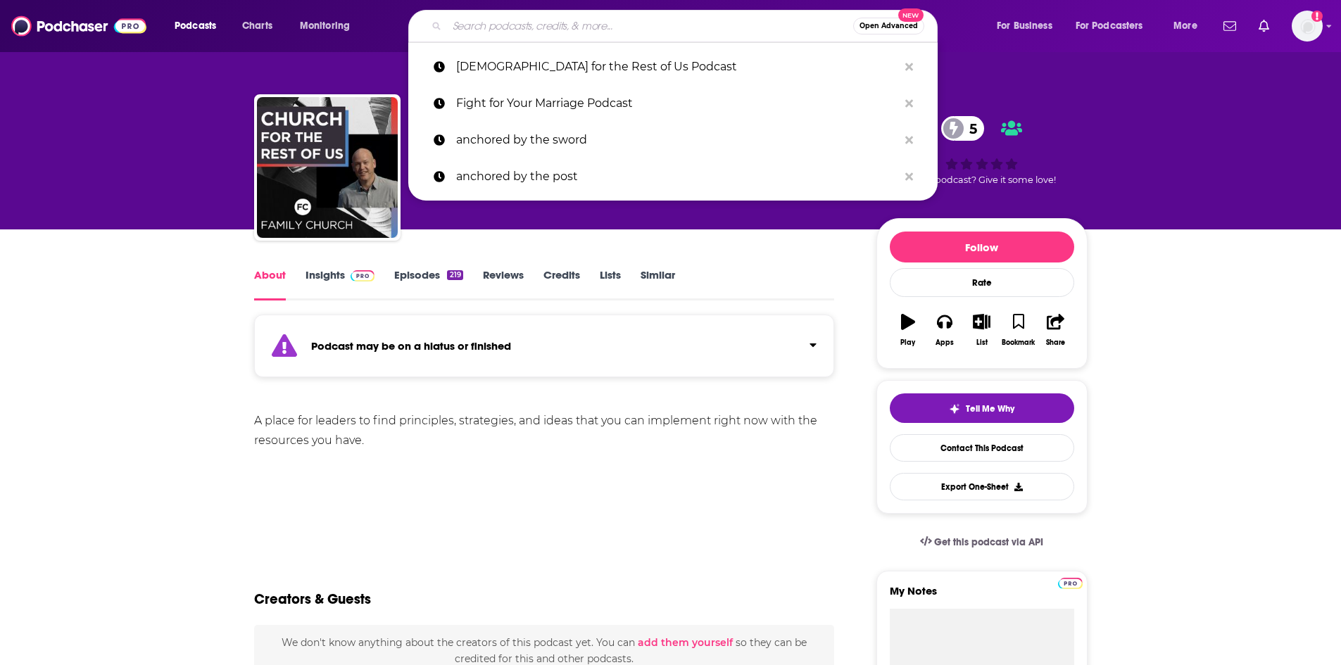 The height and width of the screenshot is (665, 1341). What do you see at coordinates (1307, 26) in the screenshot?
I see `img: User Profile` at bounding box center [1307, 26].